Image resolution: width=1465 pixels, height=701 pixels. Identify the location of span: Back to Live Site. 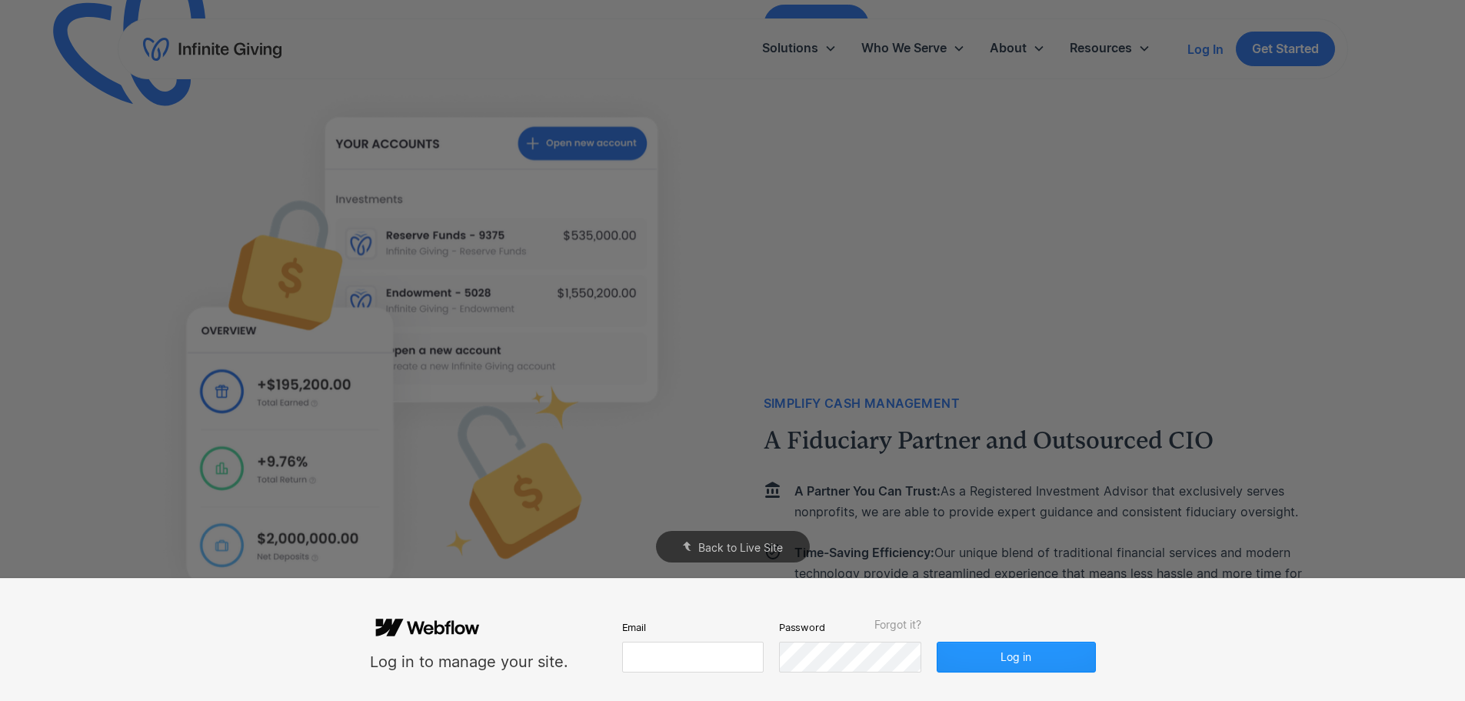
(741, 547).